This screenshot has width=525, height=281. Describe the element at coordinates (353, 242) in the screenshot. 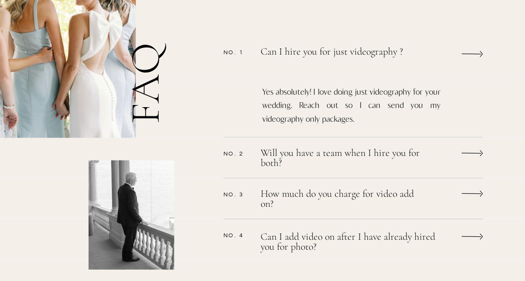

I see `a: Can I add video on after I have already hired you for photo?` at that location.